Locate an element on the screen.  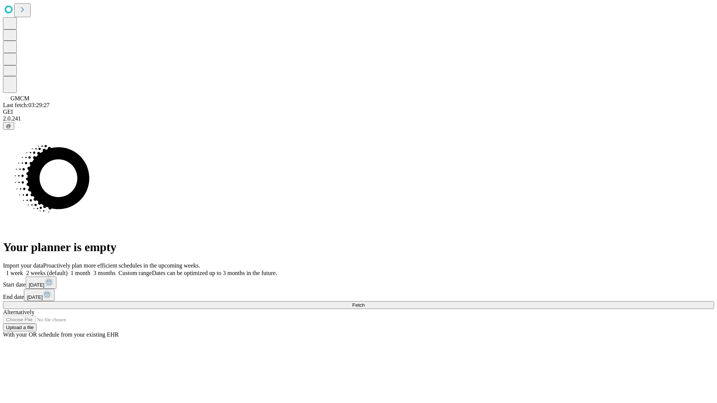
span: Last fetch: 03:29:27 is located at coordinates (26, 105).